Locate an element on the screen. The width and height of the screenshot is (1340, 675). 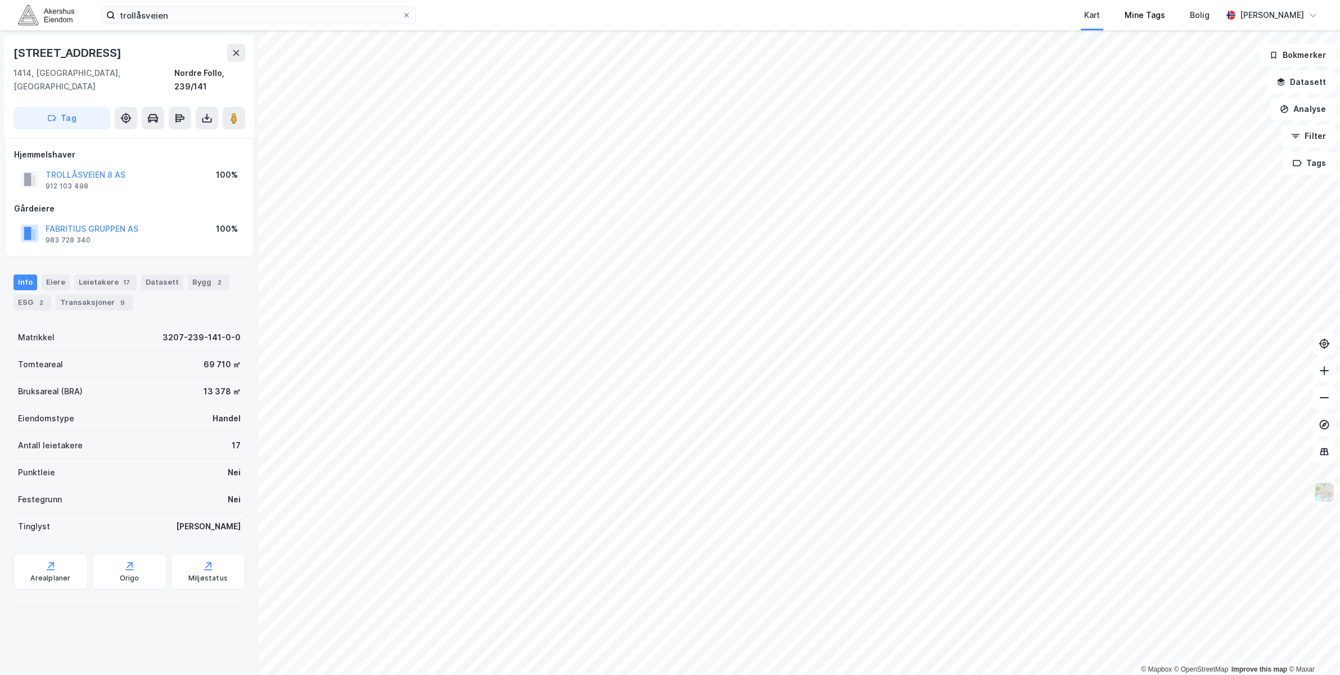
div: 69 710 ㎡ is located at coordinates (222, 364).